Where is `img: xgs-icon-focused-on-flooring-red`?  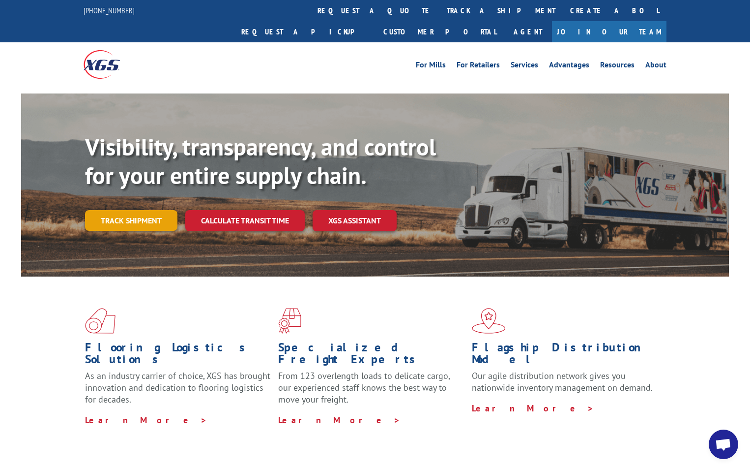
img: xgs-icon-focused-on-flooring-red is located at coordinates (290, 321).